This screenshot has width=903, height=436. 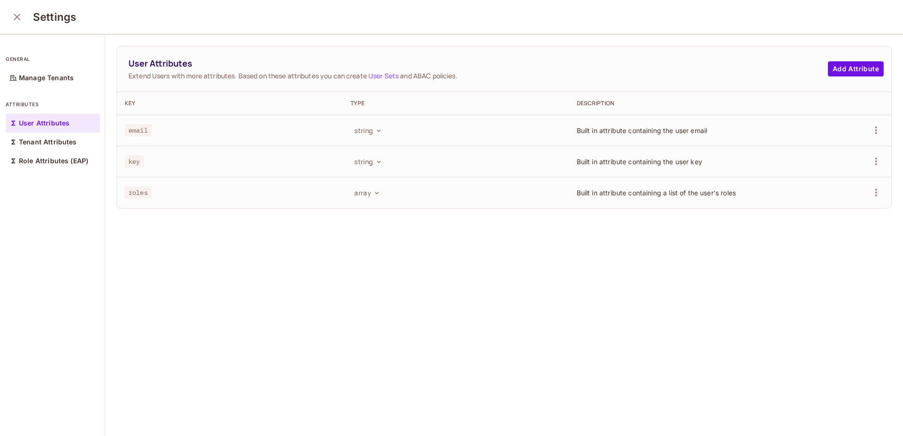 What do you see at coordinates (856, 69) in the screenshot?
I see `button: Add Attribute` at bounding box center [856, 69].